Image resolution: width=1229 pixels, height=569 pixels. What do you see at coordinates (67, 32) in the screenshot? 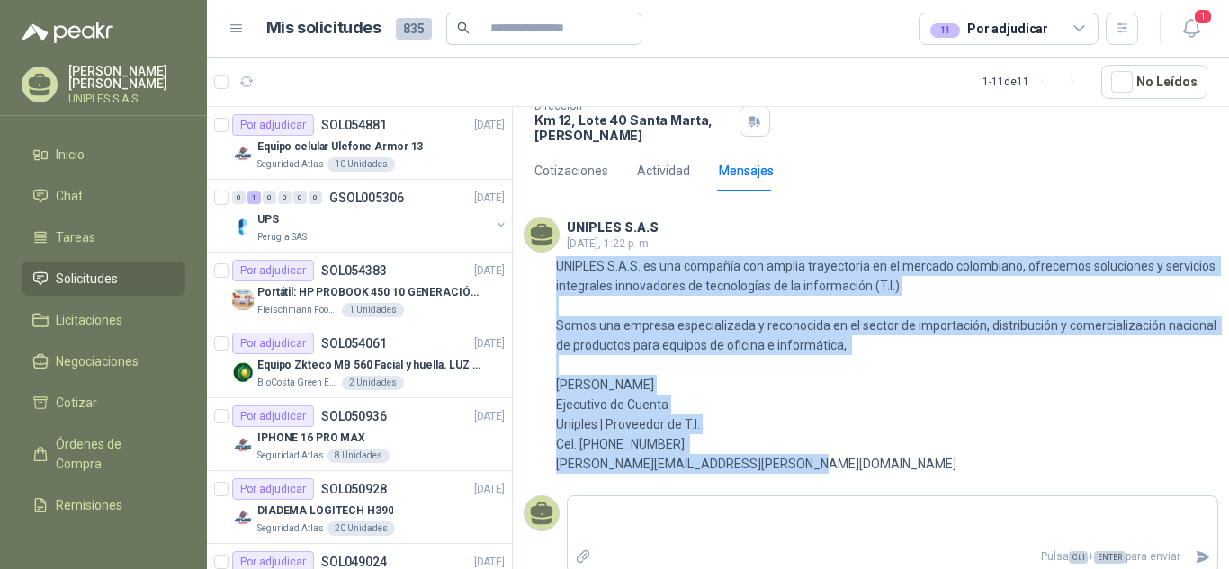
I see `img: Logo peakr` at bounding box center [67, 32].